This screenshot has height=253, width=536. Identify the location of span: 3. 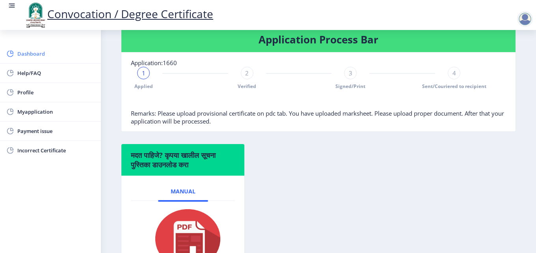
(350, 73).